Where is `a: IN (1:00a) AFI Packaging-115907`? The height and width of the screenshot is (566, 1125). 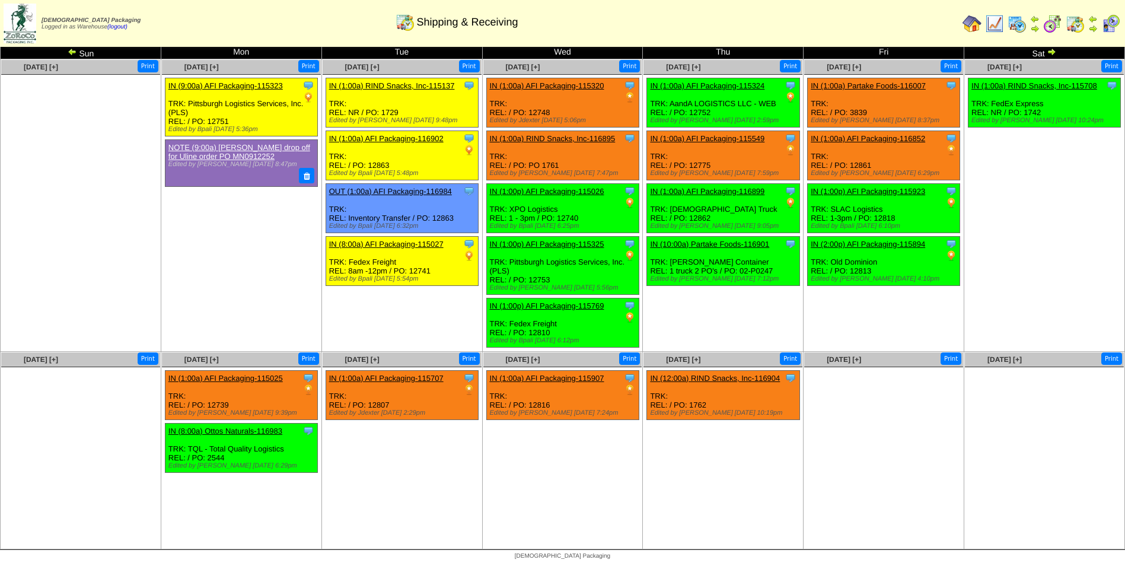
a: IN (1:00a) AFI Packaging-115907 is located at coordinates (547, 378).